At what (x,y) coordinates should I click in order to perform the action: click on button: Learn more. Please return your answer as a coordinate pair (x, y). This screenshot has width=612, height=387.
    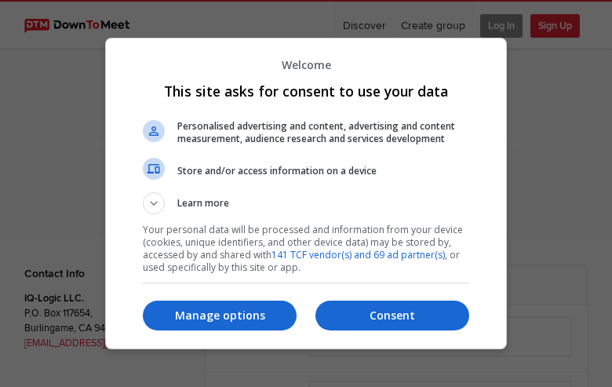
    Looking at the image, I should click on (306, 203).